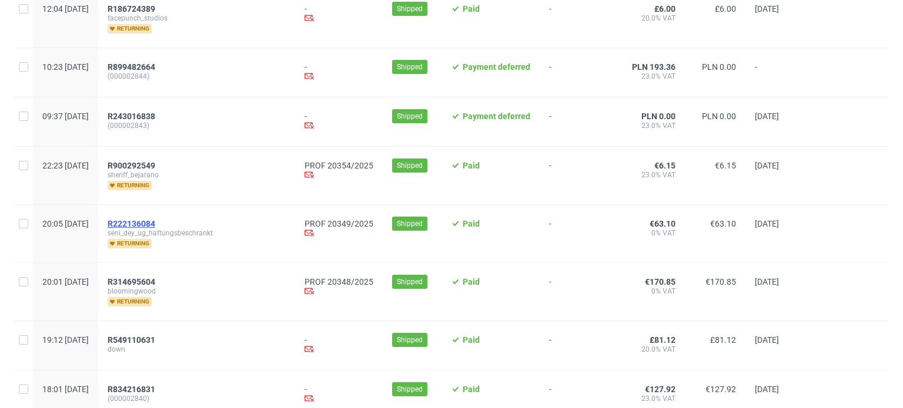  I want to click on span: down, so click(196, 350).